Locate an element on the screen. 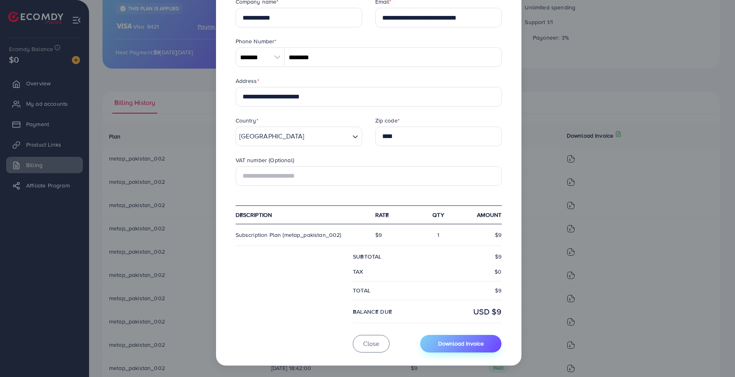  input: Search for option is located at coordinates (327, 136).